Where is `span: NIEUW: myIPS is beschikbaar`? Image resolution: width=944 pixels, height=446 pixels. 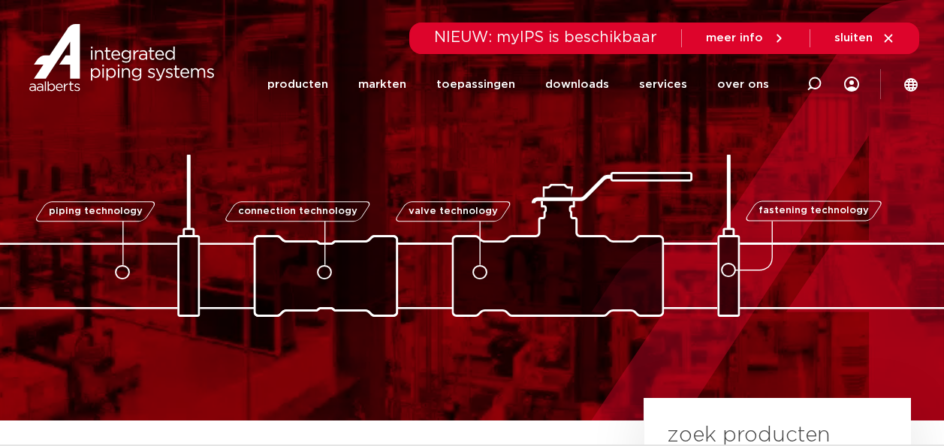 span: NIEUW: myIPS is beschikbaar is located at coordinates (545, 38).